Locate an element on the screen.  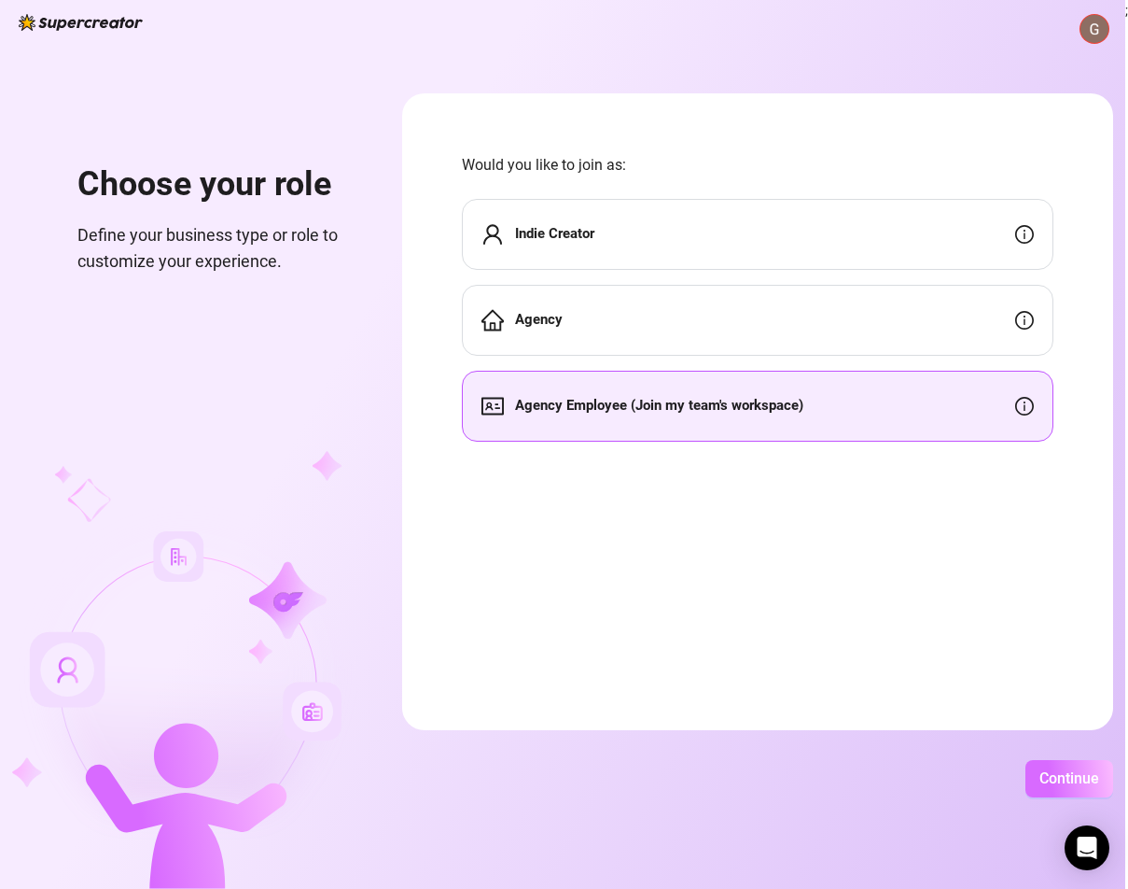
img: logo is located at coordinates (80, 22).